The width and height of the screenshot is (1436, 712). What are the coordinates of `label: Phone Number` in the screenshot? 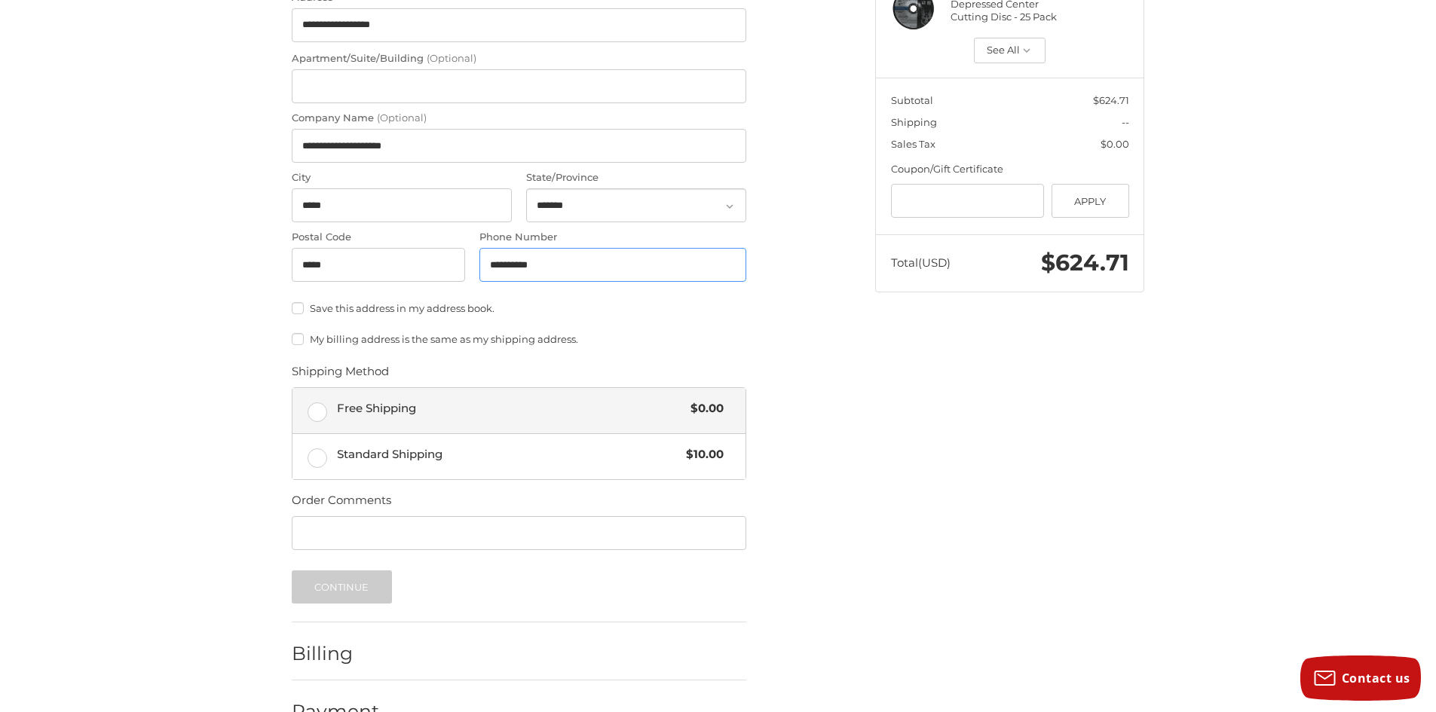 It's located at (613, 237).